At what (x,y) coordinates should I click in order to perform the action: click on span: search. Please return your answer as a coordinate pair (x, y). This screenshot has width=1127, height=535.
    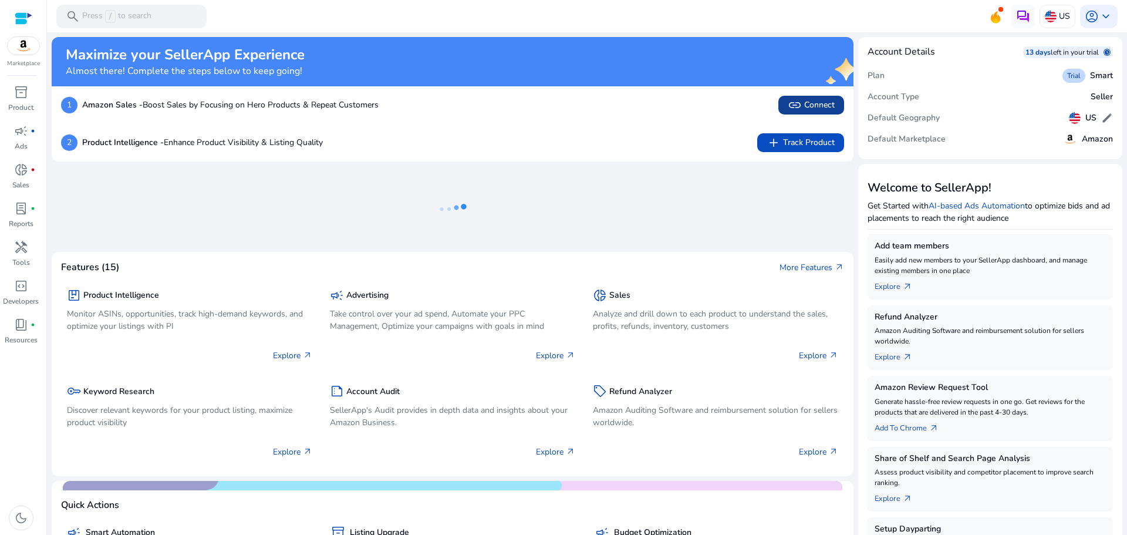
    Looking at the image, I should click on (73, 16).